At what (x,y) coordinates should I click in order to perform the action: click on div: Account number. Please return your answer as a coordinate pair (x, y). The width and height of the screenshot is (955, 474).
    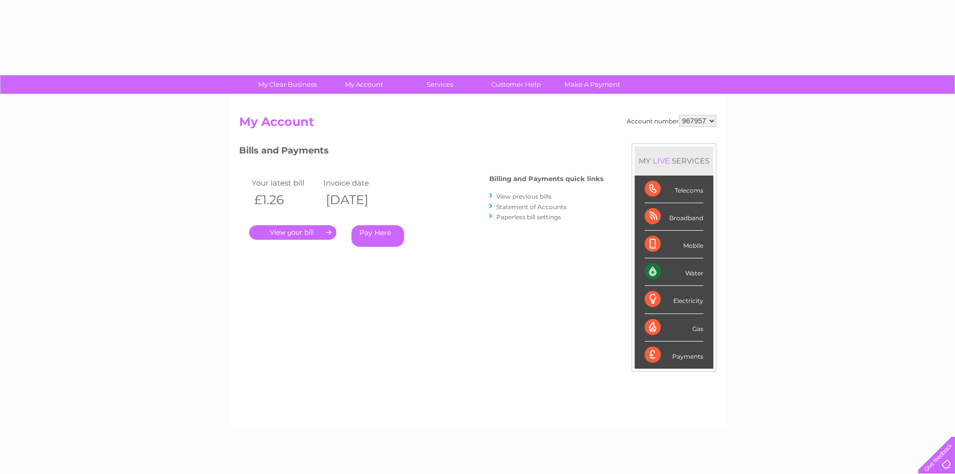
    Looking at the image, I should click on (671, 121).